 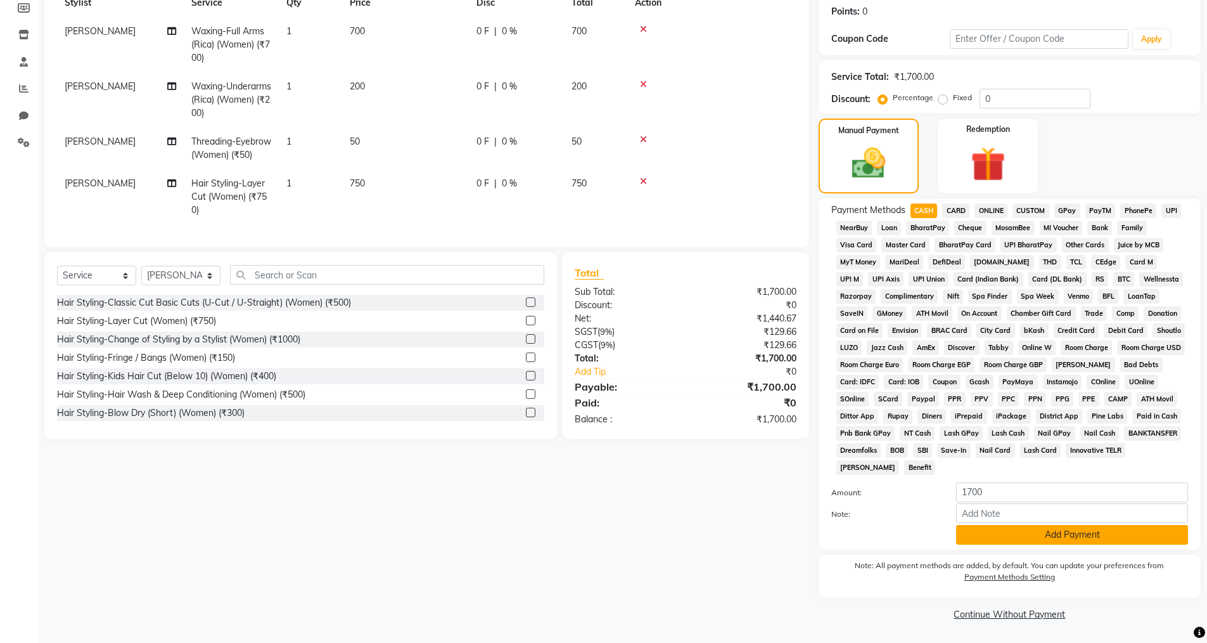 I want to click on span: Donation, so click(x=1162, y=313).